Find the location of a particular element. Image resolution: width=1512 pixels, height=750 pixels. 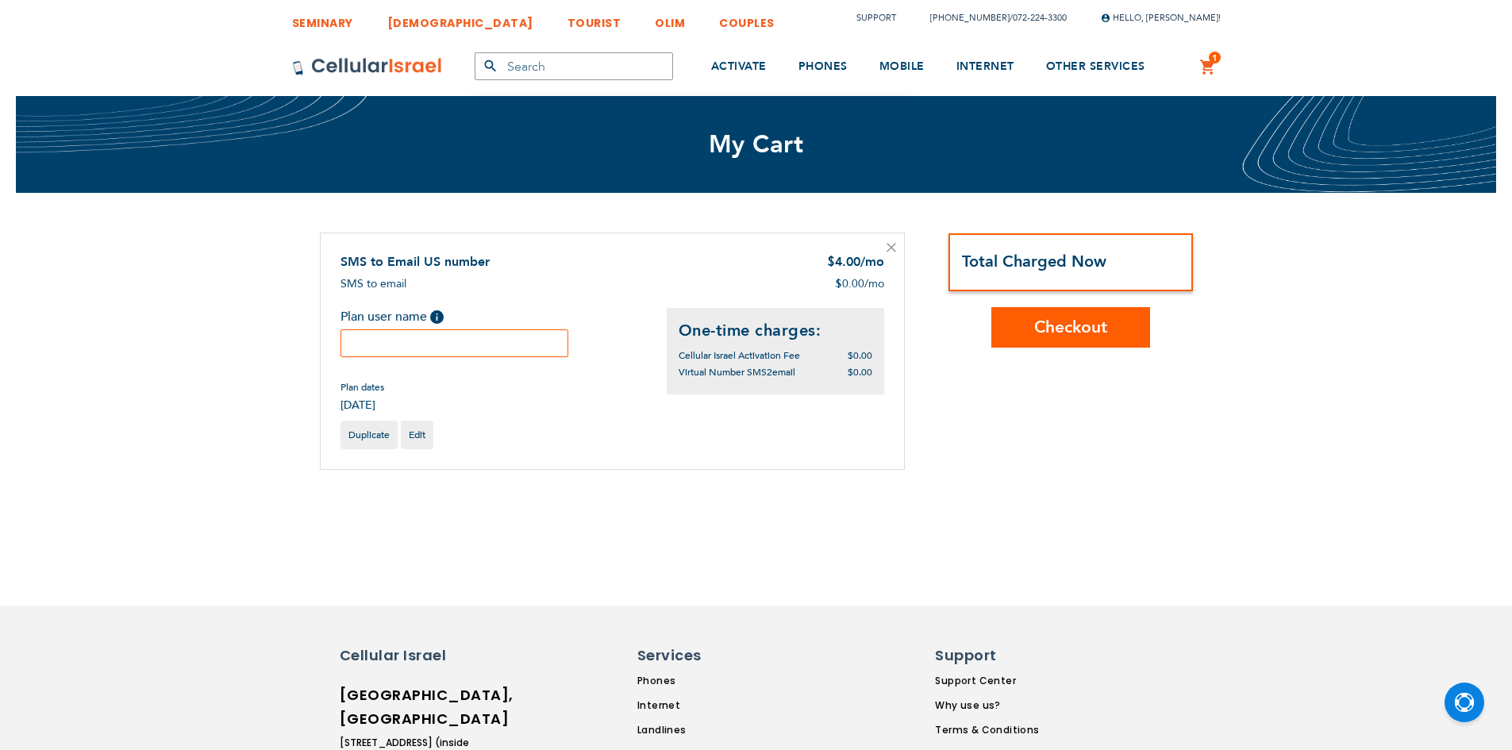

a: Support Center is located at coordinates (987, 681).